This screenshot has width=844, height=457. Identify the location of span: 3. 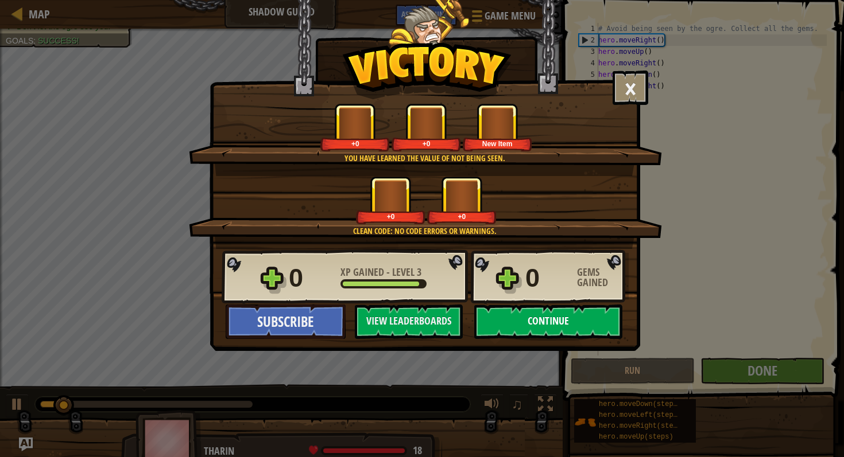
(419, 272).